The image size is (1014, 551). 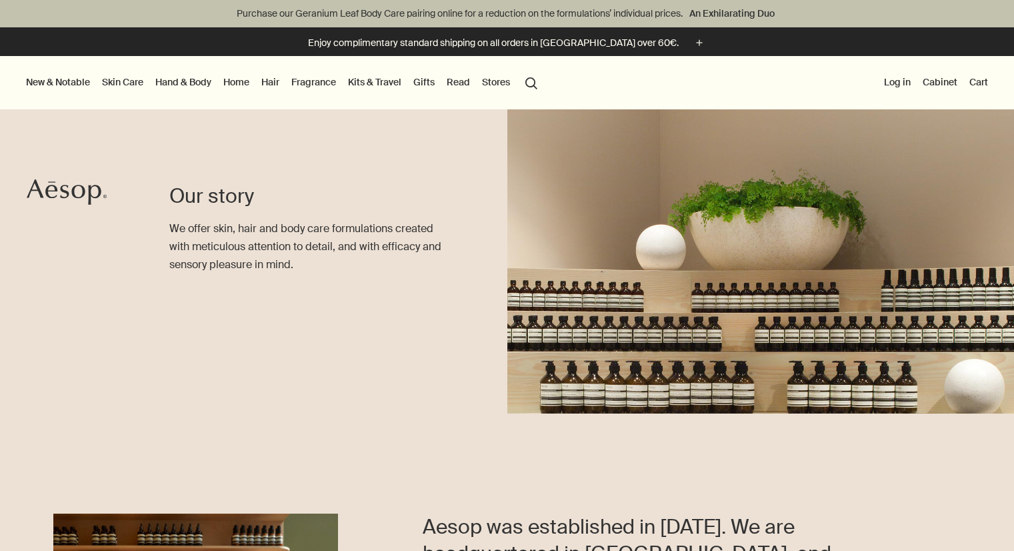 What do you see at coordinates (58, 82) in the screenshot?
I see `button: New & Notable` at bounding box center [58, 82].